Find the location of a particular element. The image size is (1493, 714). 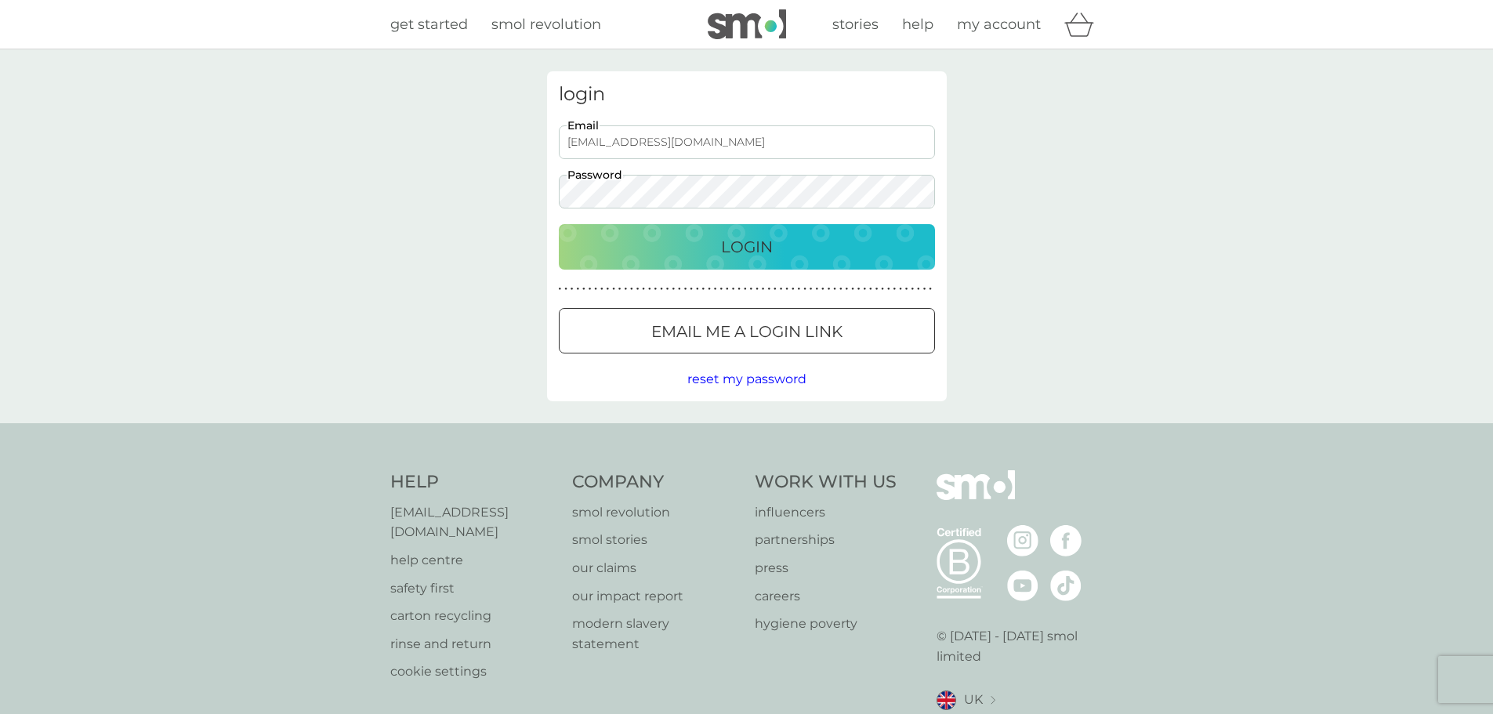

img: visit the smol Tiktok page is located at coordinates (1066, 585).